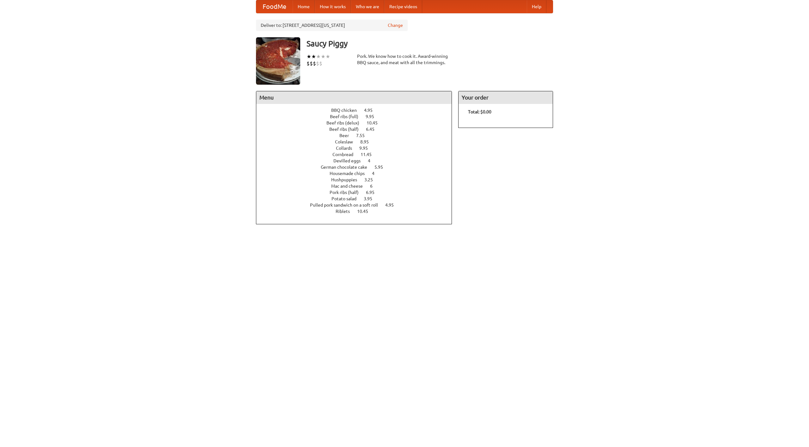 The width and height of the screenshot is (809, 447). Describe the element at coordinates (382, 167) in the screenshot. I see `span: 5.95` at that location.